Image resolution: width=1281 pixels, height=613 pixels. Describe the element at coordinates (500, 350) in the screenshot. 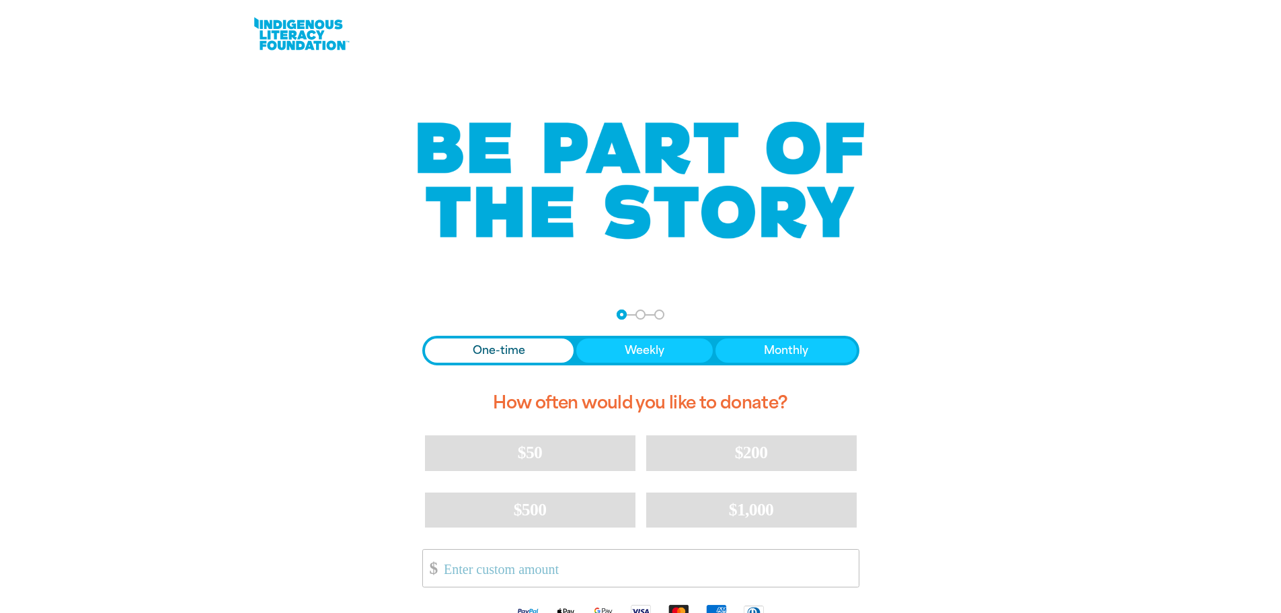

I see `button: One-time` at that location.